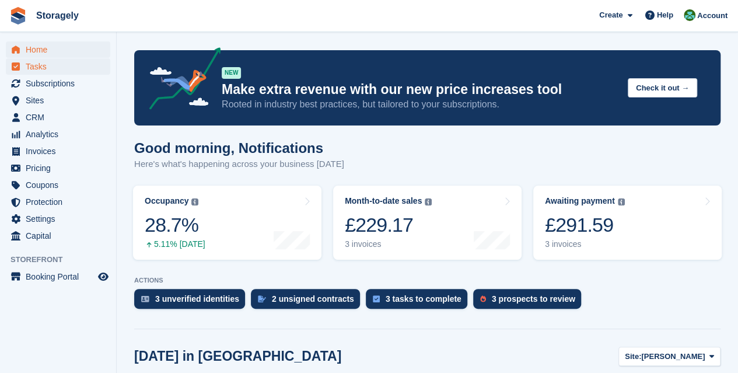 This screenshot has height=373, width=738. Describe the element at coordinates (308, 302) in the screenshot. I see `a: 2 unsigned contracts` at that location.